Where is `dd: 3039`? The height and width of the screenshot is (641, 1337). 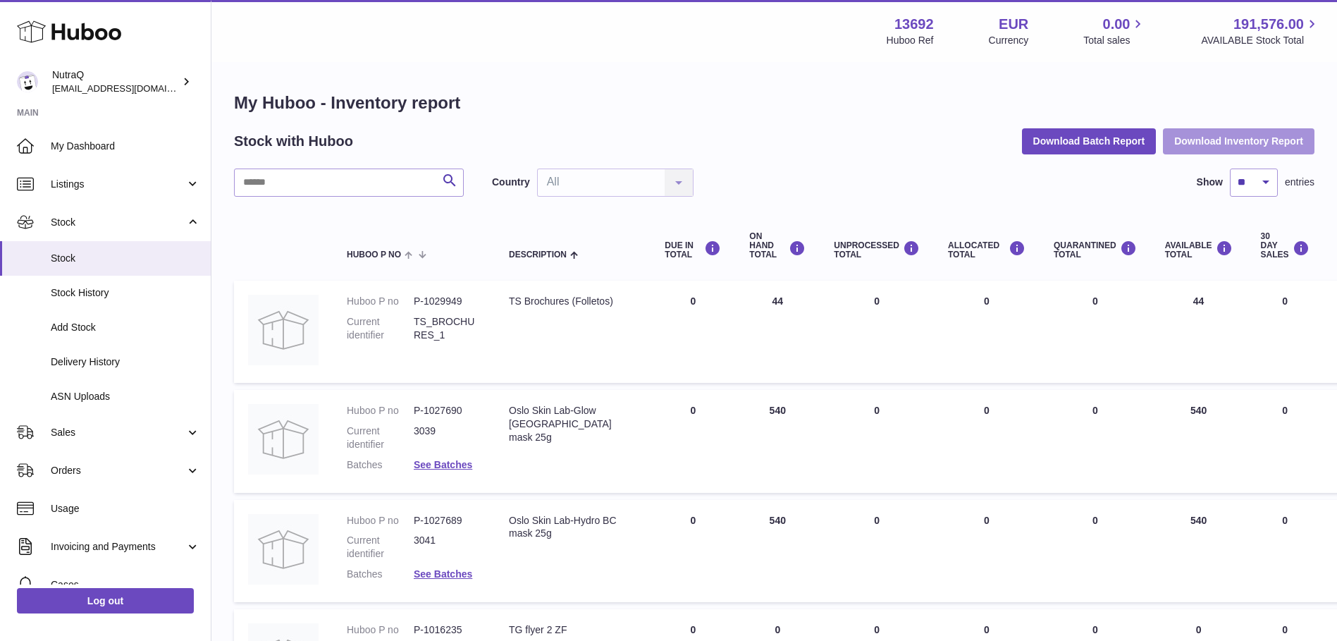
dd: 3039 is located at coordinates (447, 438).